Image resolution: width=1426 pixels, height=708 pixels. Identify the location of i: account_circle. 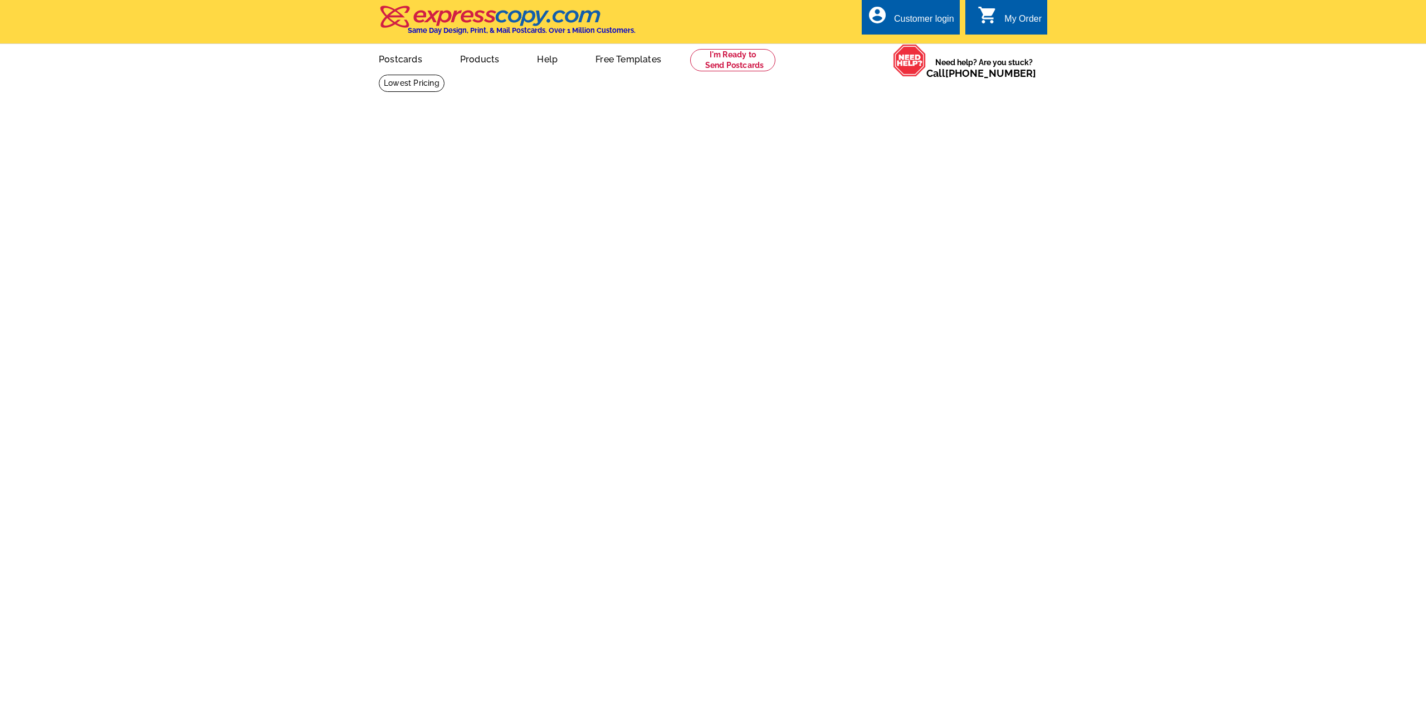
(877, 15).